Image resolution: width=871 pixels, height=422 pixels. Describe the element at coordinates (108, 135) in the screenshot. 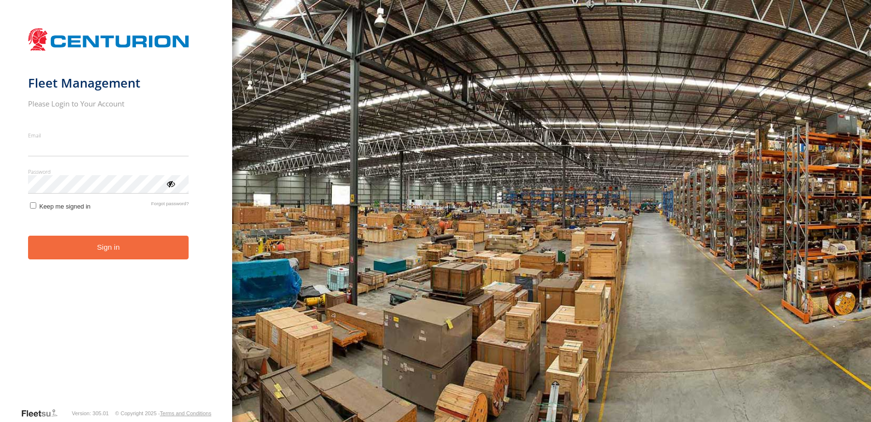

I see `label: Email` at that location.